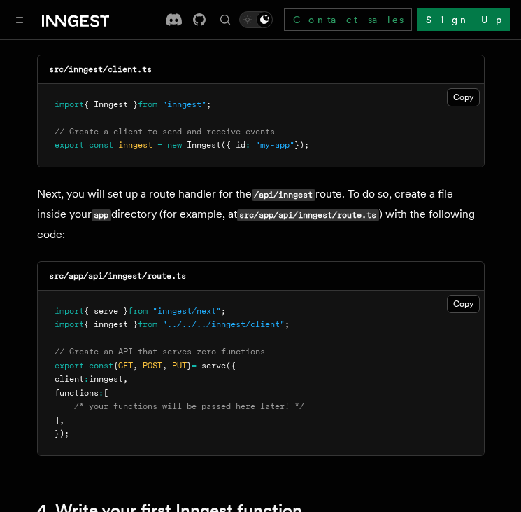 The height and width of the screenshot is (512, 521). What do you see at coordinates (348, 20) in the screenshot?
I see `a: Contact sales` at bounding box center [348, 20].